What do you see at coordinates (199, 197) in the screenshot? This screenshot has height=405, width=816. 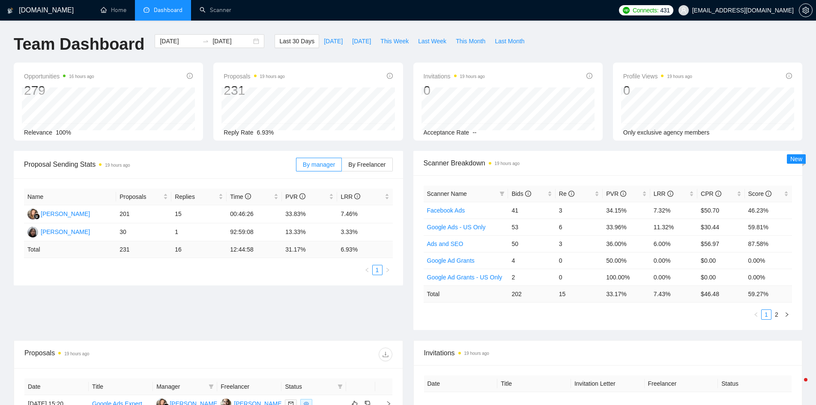 I see `th: Replies` at bounding box center [199, 197].